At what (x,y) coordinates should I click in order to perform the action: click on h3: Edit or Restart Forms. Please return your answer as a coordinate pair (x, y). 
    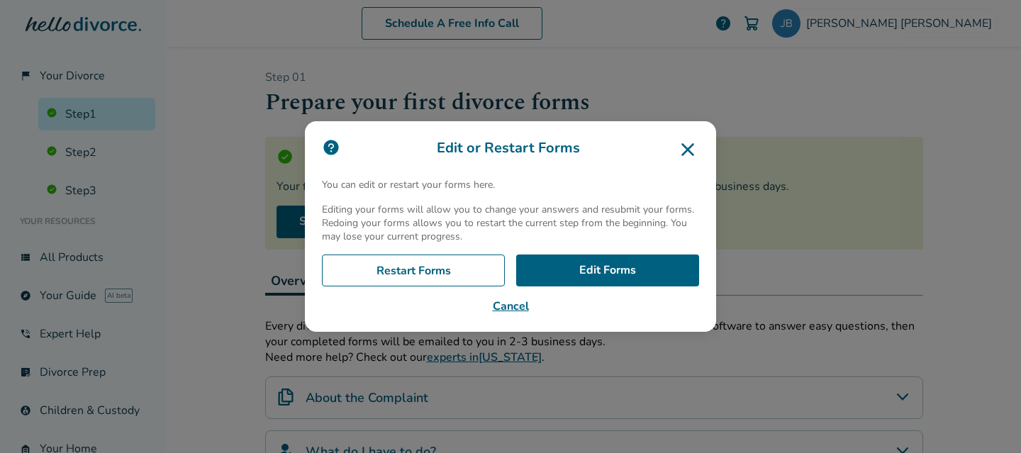
    Looking at the image, I should click on (510, 150).